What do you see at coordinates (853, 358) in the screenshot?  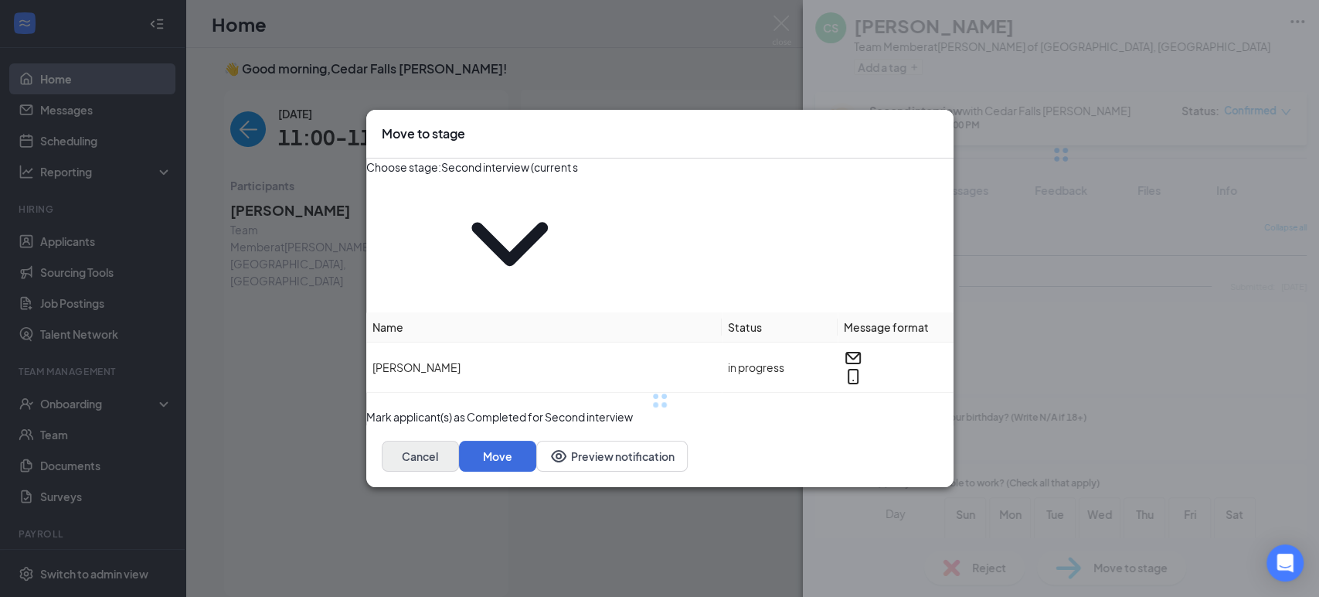 I see `svg: Email` at bounding box center [853, 358].